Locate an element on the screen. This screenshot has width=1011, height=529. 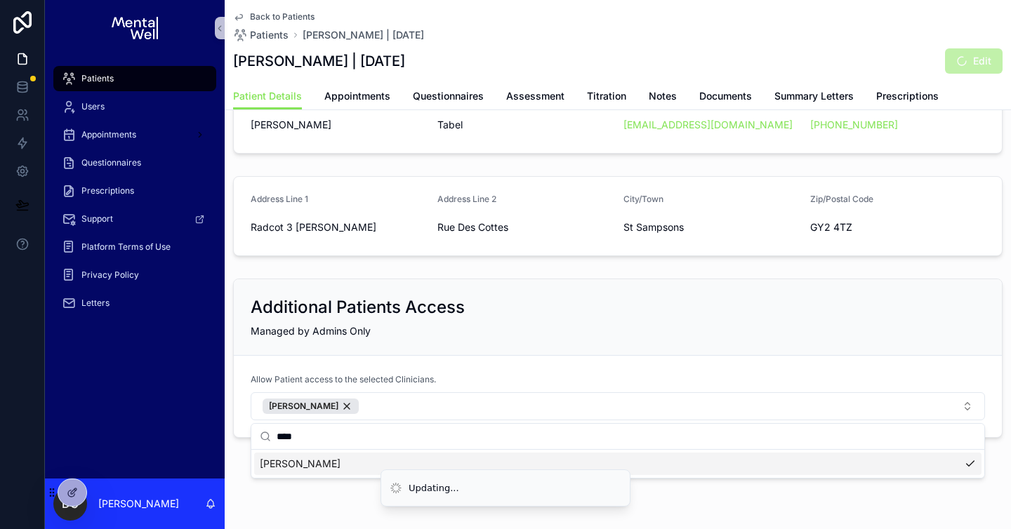
a: Support is located at coordinates (135, 219).